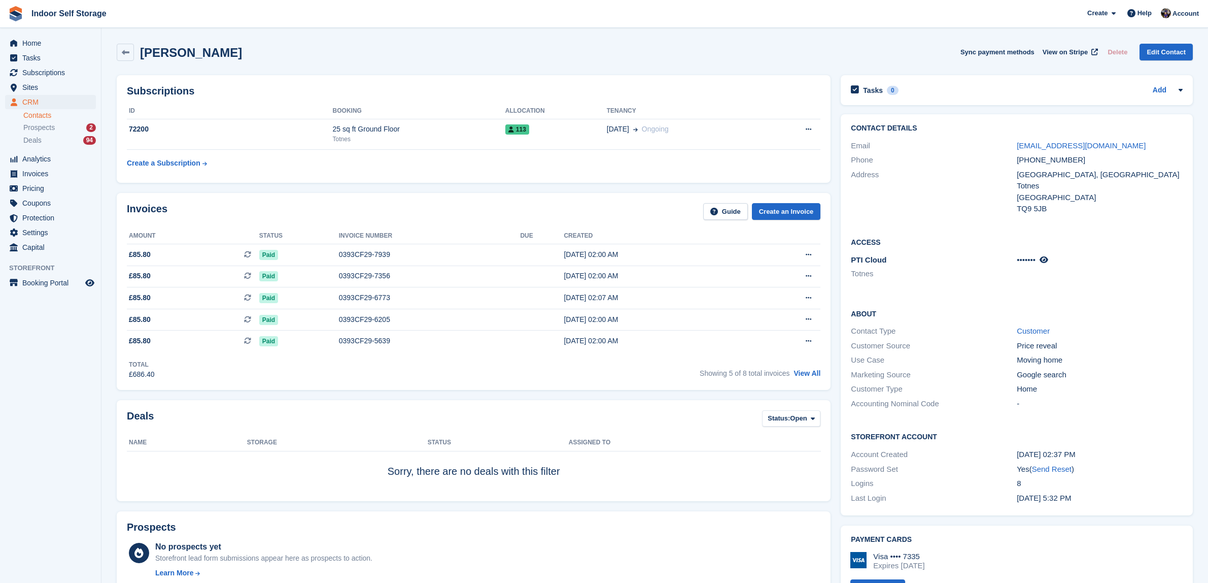 The width and height of the screenshot is (1208, 583). Describe the element at coordinates (934, 160) in the screenshot. I see `div: Phone` at that location.